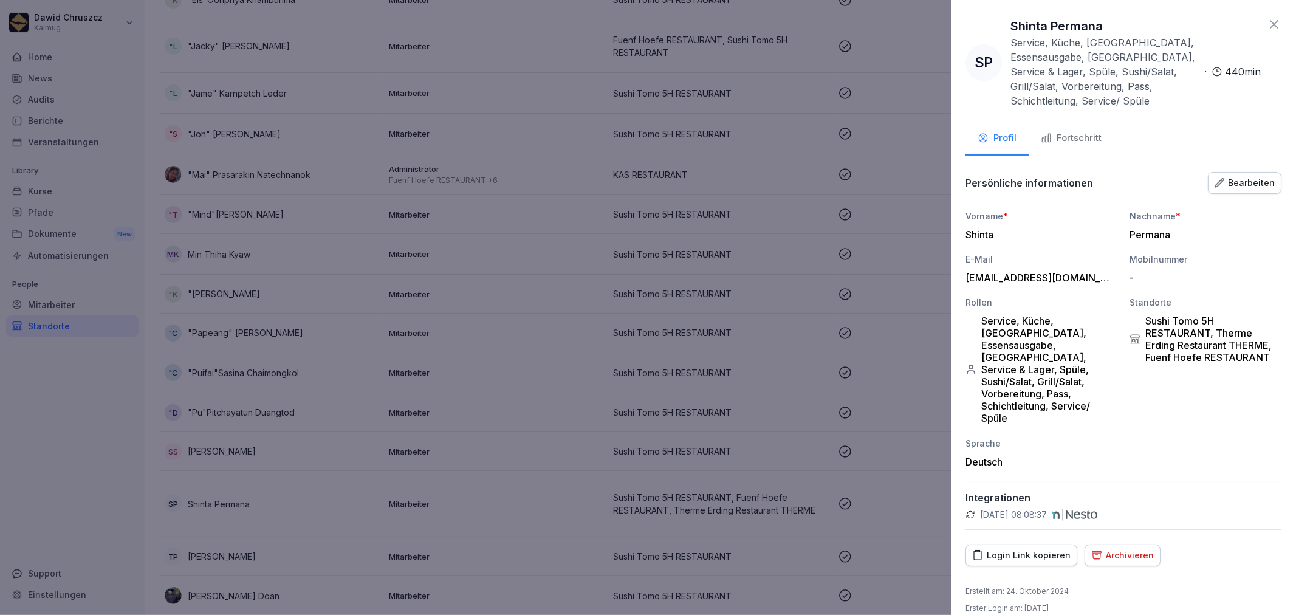 This screenshot has height=615, width=1296. What do you see at coordinates (1041, 462) in the screenshot?
I see `div: Deutsch` at bounding box center [1041, 462].